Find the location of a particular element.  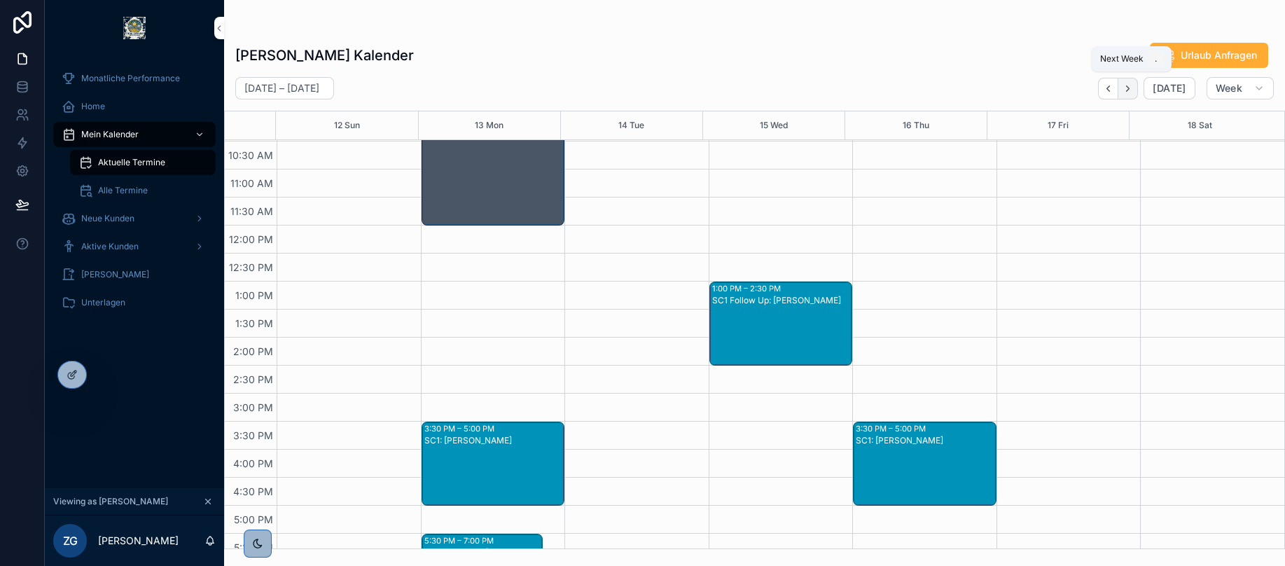

div: 18 Sat is located at coordinates (1199, 125).